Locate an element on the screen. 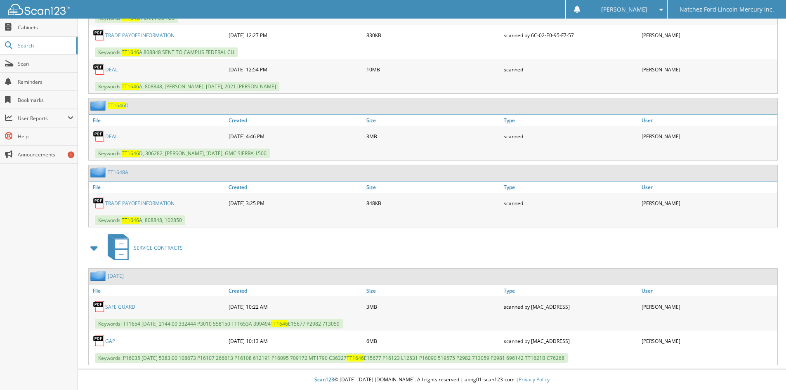  div: 1 is located at coordinates (71, 155).